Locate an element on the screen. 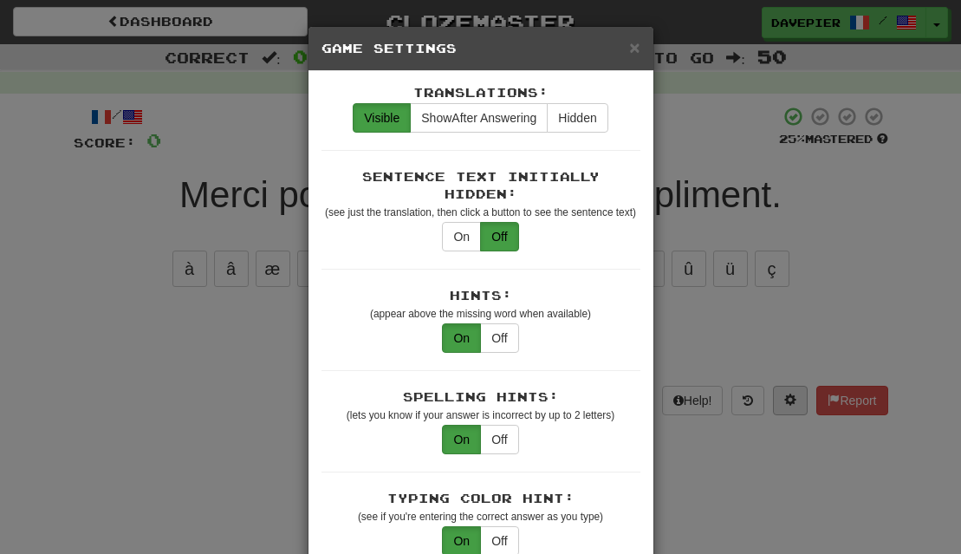 The height and width of the screenshot is (554, 961). button: Close is located at coordinates (634, 47).